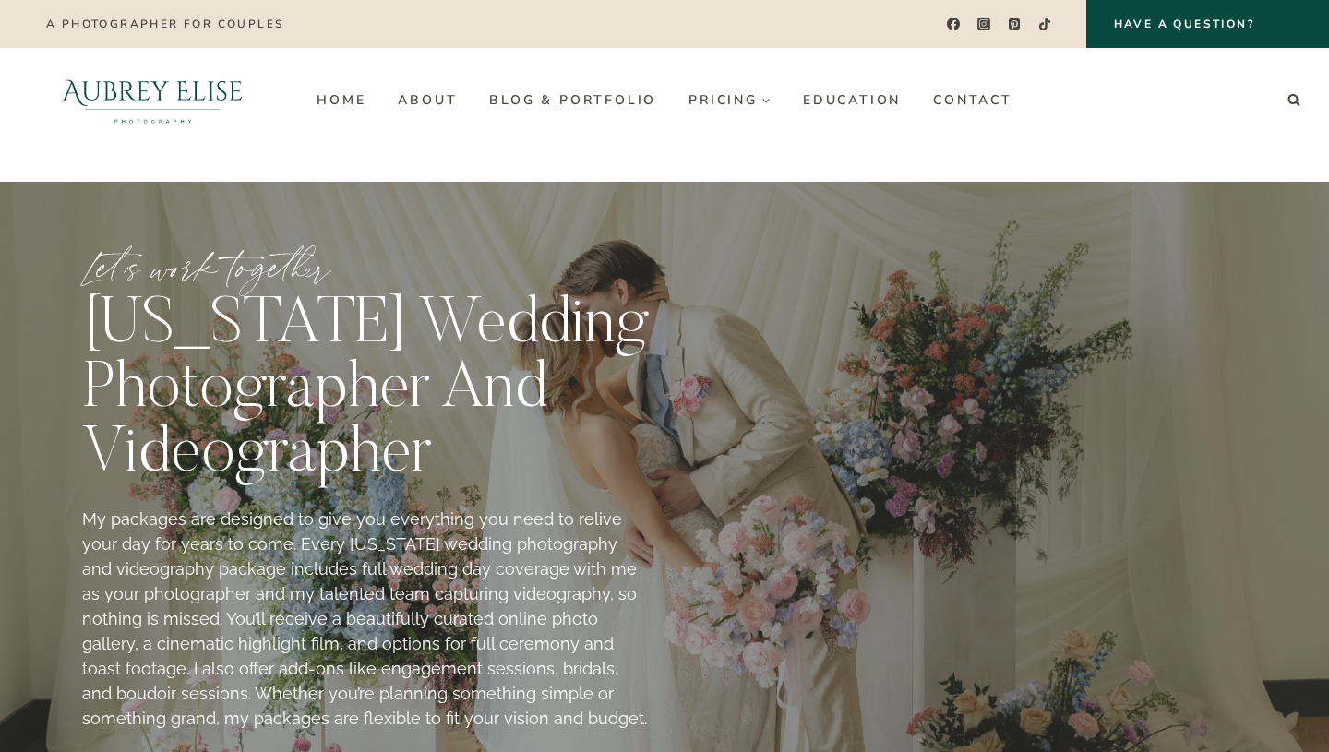  Describe the element at coordinates (365, 267) in the screenshot. I see `p: Let’s work together` at that location.